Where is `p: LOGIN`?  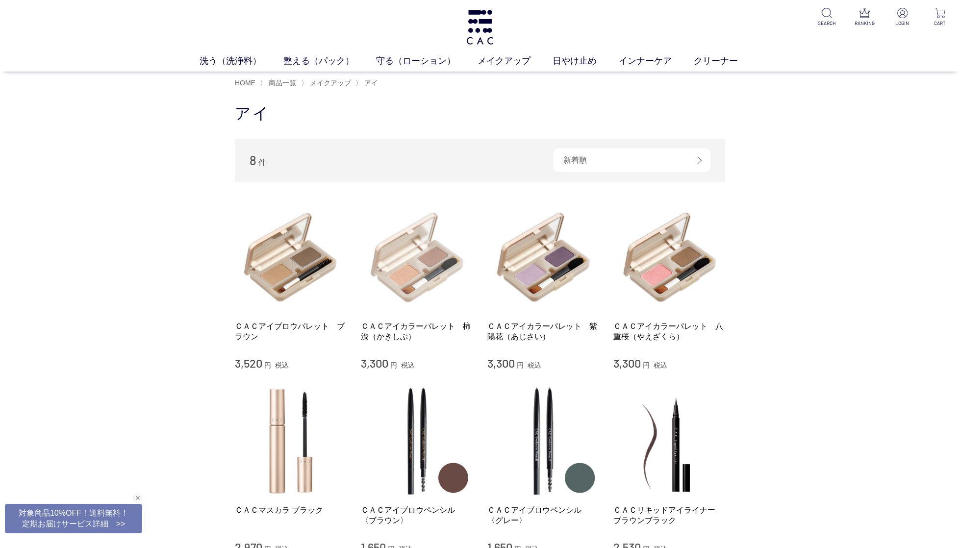
p: LOGIN is located at coordinates (902, 23).